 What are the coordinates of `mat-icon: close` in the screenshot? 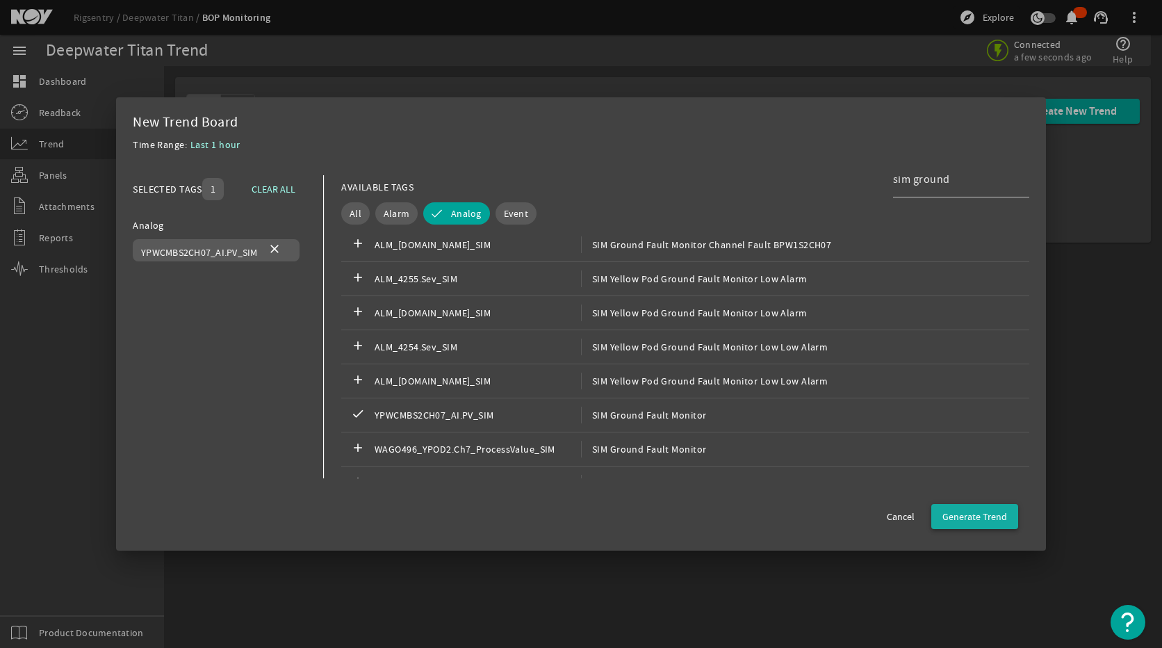 It's located at (274, 250).